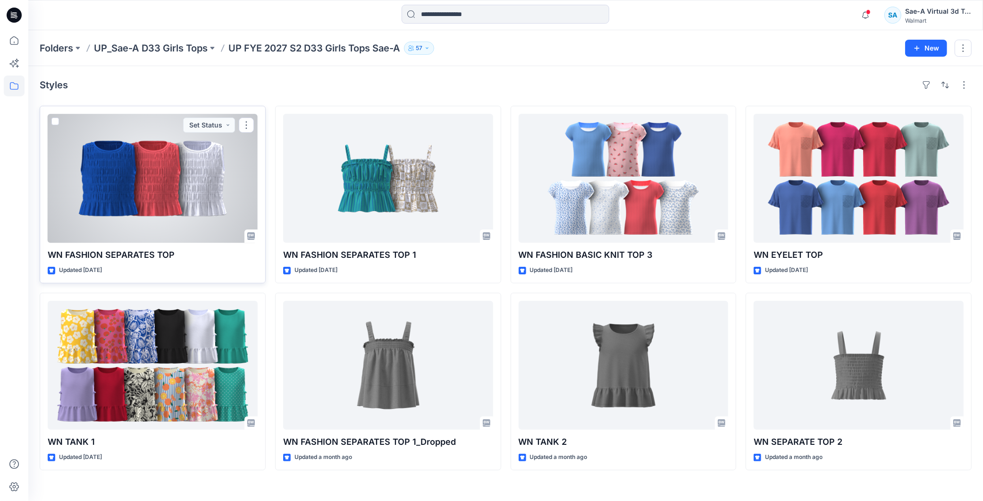  Describe the element at coordinates (151, 48) in the screenshot. I see `p: UP_Sae-A D33 Girls Tops` at that location.